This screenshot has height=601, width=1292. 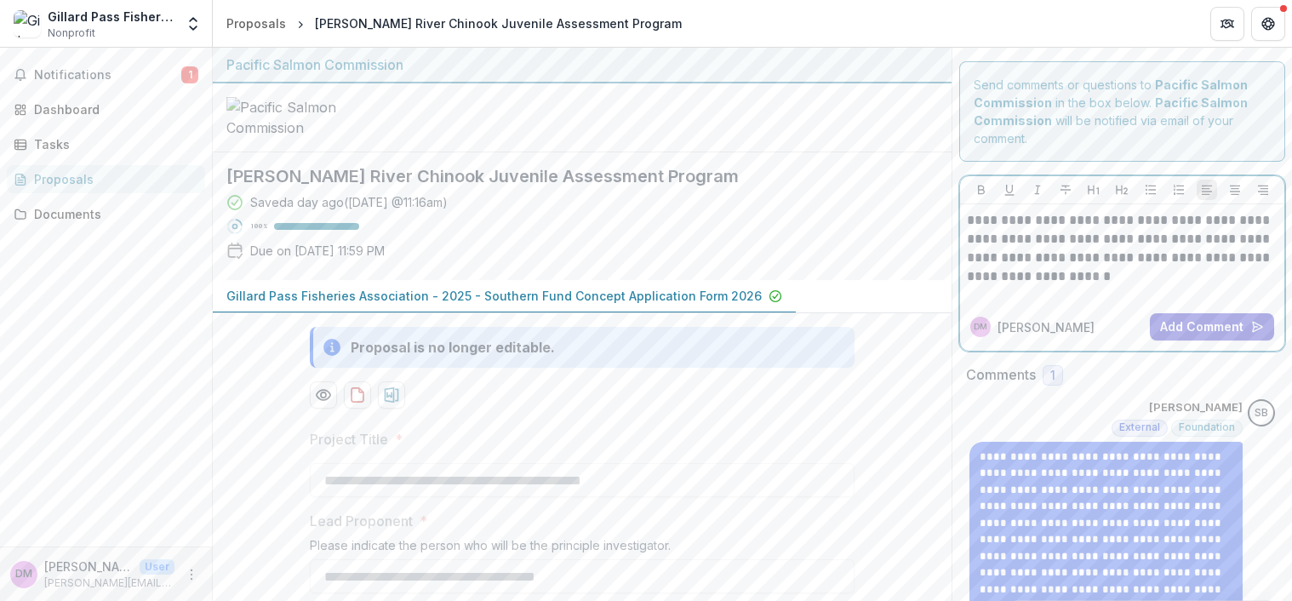 What do you see at coordinates (106, 75) in the screenshot?
I see `button: Notifications1` at bounding box center [106, 75].